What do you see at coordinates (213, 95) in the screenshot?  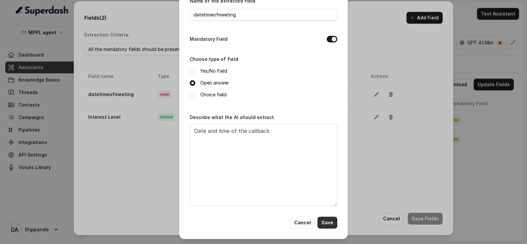 I see `label: Choice field` at bounding box center [213, 95].